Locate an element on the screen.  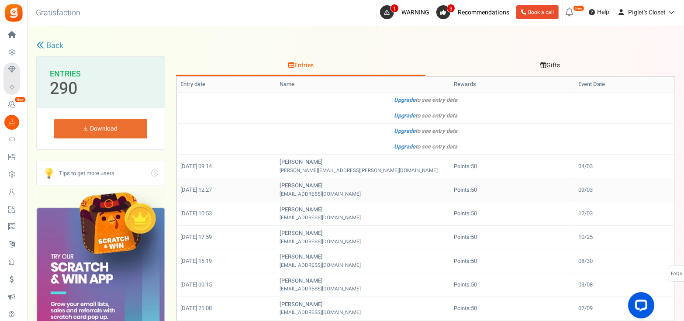
p: 290 is located at coordinates (63, 89).